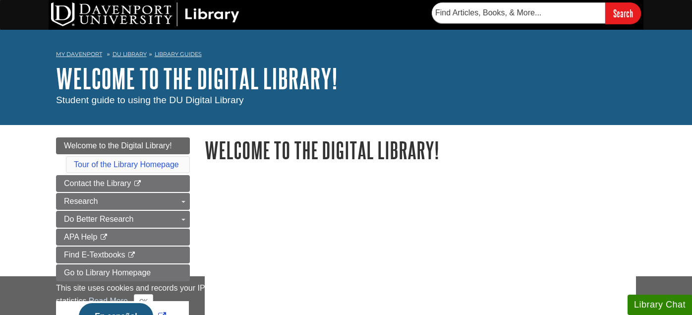 Image resolution: width=692 pixels, height=315 pixels. What do you see at coordinates (81, 201) in the screenshot?
I see `span: Research` at bounding box center [81, 201].